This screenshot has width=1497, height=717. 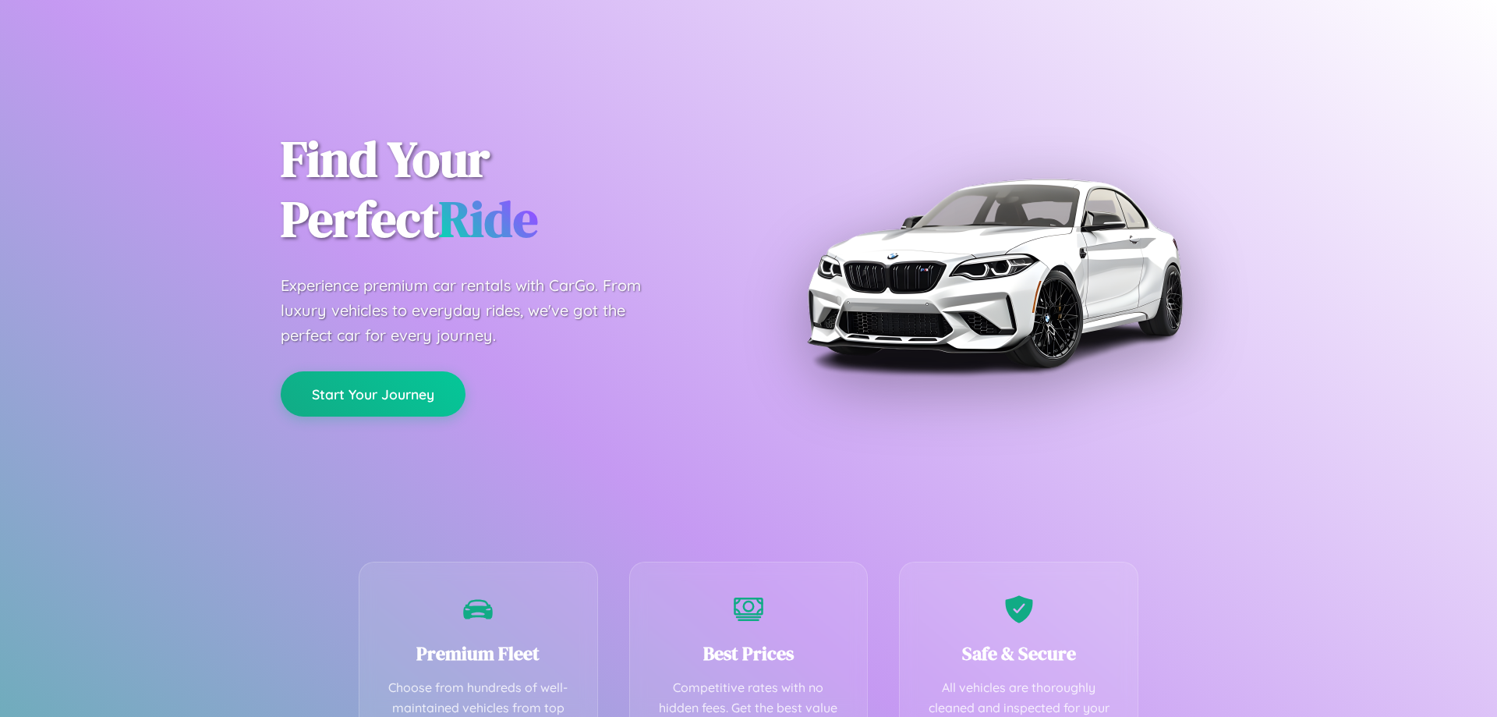 I want to click on h1: Find Your Perfect, so click(x=503, y=189).